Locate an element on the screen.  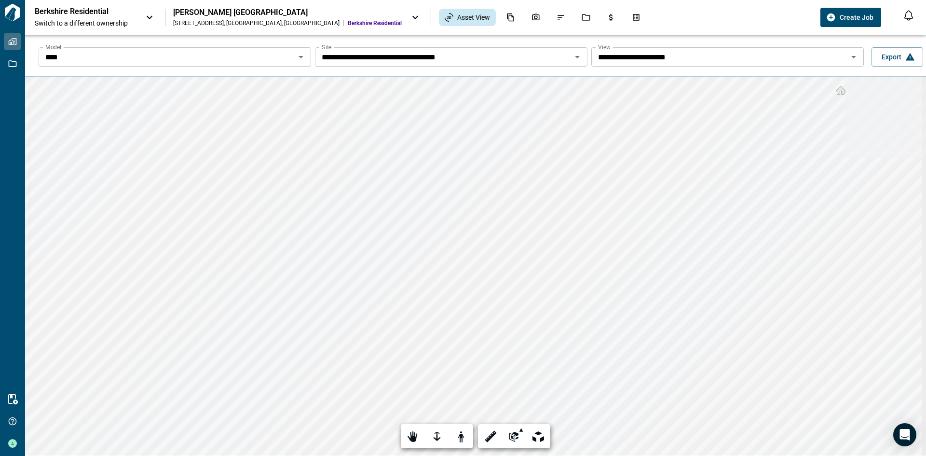
button: Create Job is located at coordinates (851, 17).